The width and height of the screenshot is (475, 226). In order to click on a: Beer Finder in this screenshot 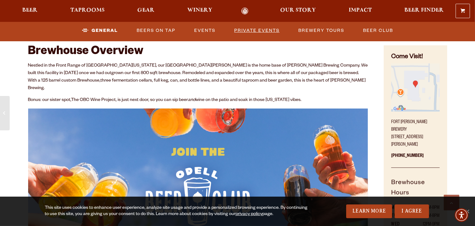, I will do `click(424, 11)`.